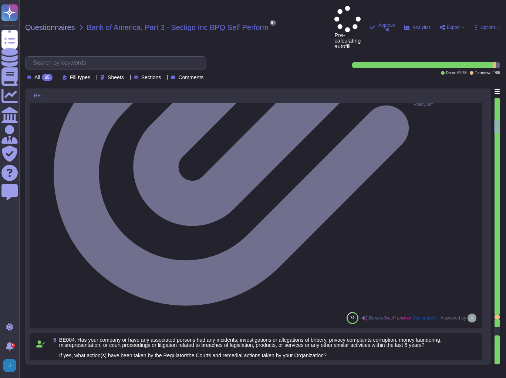 The width and height of the screenshot is (506, 378). Describe the element at coordinates (462, 73) in the screenshot. I see `span: 62 / 65` at that location.